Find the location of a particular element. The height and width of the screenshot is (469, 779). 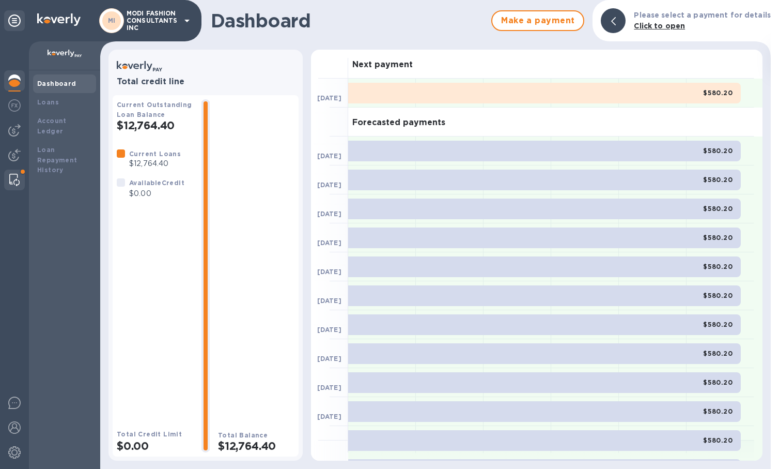

p: $12,764.40 is located at coordinates (155, 163).